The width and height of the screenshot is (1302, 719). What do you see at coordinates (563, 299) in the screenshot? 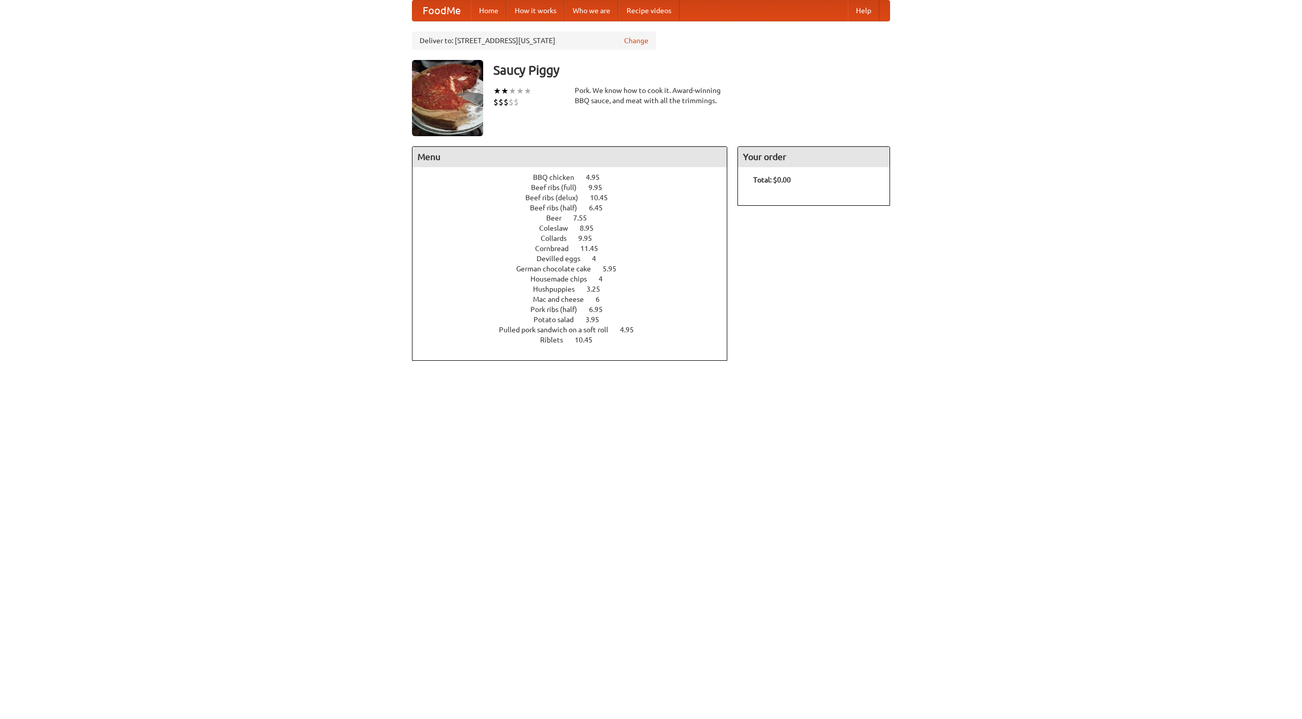
I see `span: Mac and cheese` at bounding box center [563, 299].